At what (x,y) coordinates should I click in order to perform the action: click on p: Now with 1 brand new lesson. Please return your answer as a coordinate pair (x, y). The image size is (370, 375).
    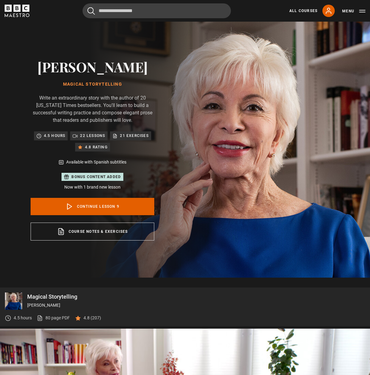
    Looking at the image, I should click on (93, 187).